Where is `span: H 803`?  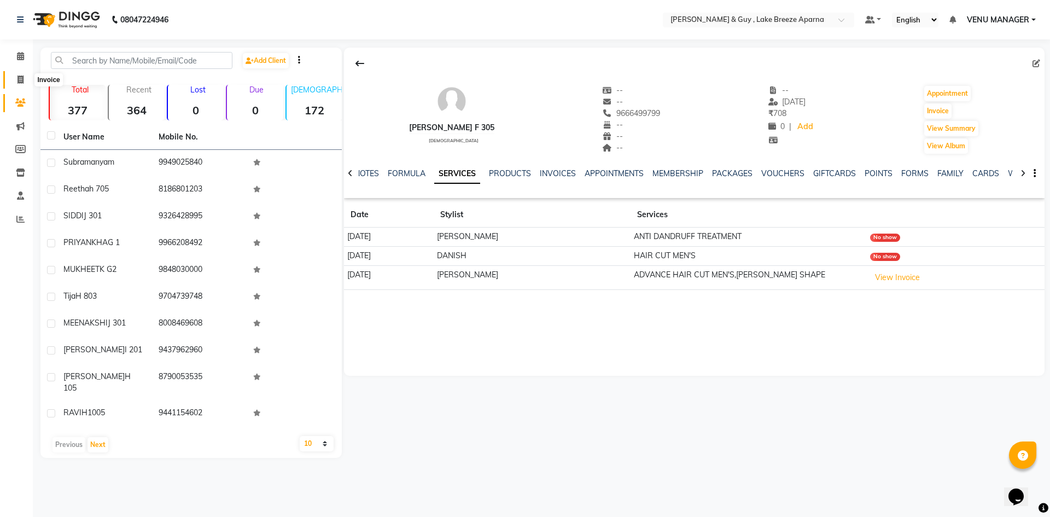 span: H 803 is located at coordinates (86, 296).